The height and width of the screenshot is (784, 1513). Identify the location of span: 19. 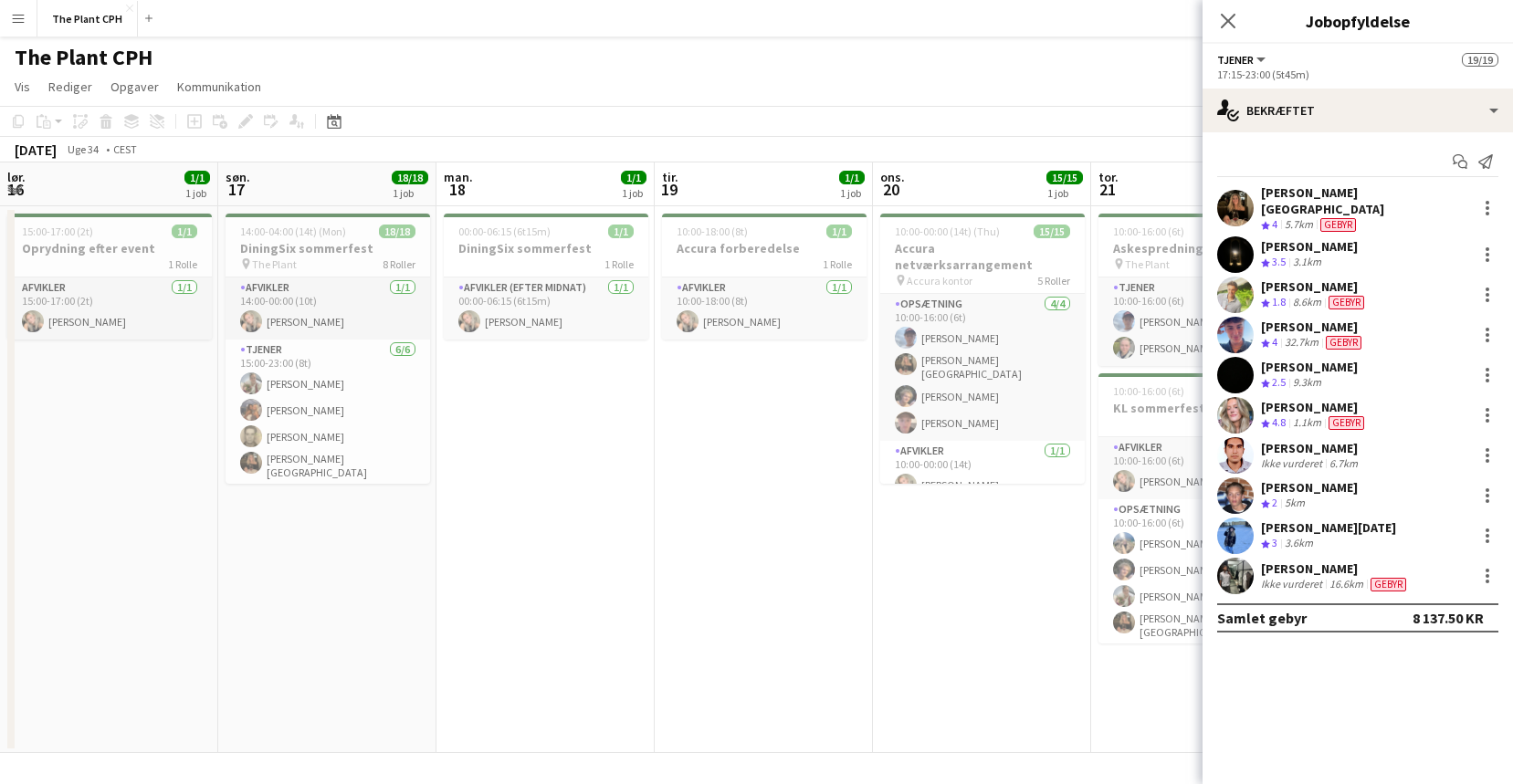
(668, 189).